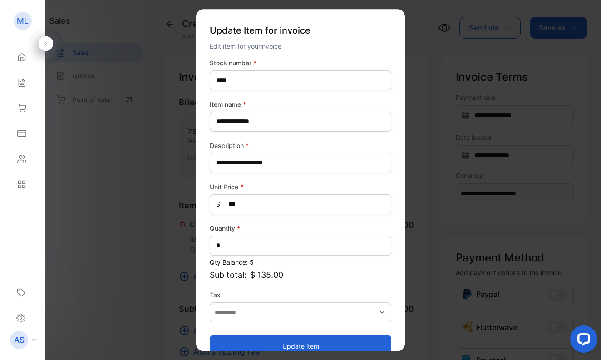  What do you see at coordinates (301, 145) in the screenshot?
I see `label: Description` at bounding box center [301, 145].